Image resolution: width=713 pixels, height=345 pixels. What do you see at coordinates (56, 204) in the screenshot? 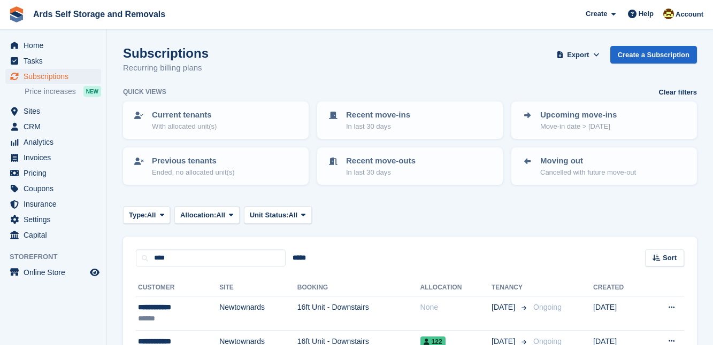
I see `span: Insurance` at bounding box center [56, 204].